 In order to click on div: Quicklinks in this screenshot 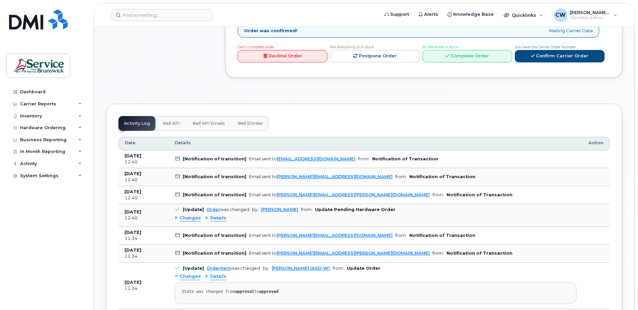, I will do `click(524, 15)`.